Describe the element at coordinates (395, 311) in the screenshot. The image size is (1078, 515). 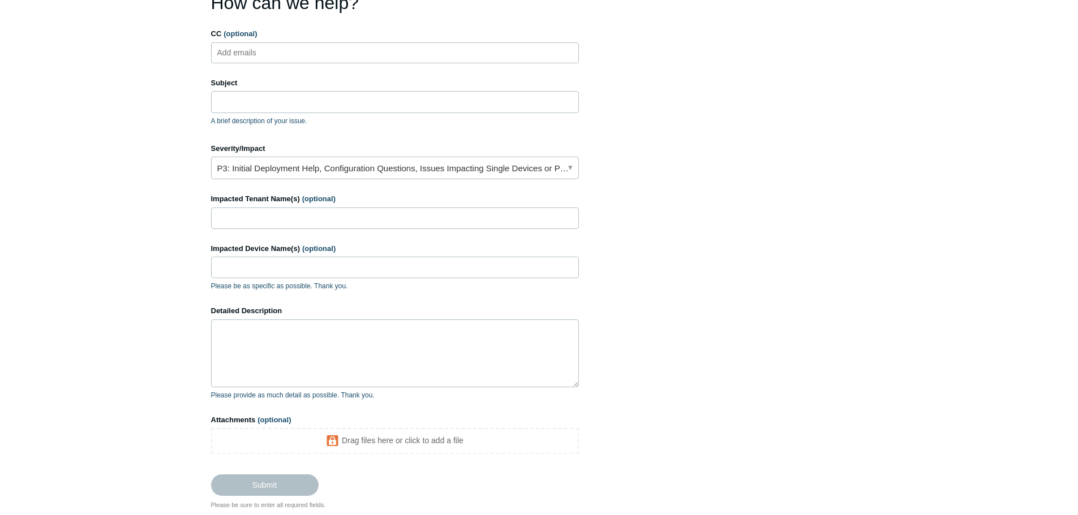
I see `label: Detailed Description` at that location.